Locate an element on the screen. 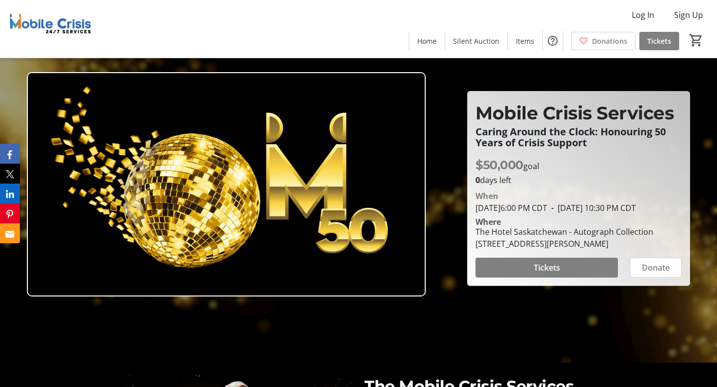 The height and width of the screenshot is (387, 717). span: Home is located at coordinates (427, 41).